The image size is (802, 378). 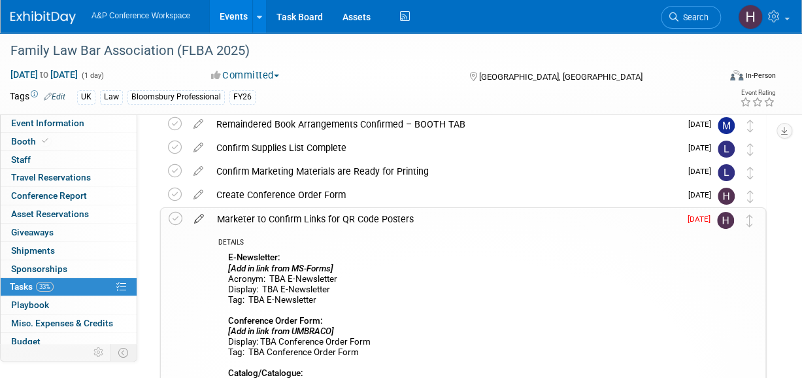 I want to click on a: Staff, so click(x=69, y=159).